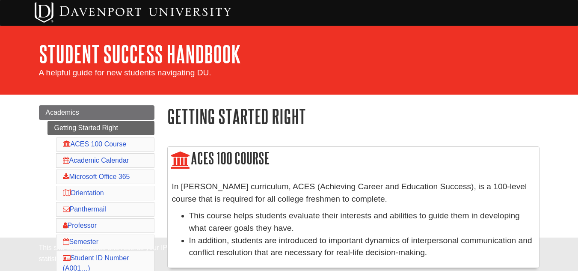  Describe the element at coordinates (133, 12) in the screenshot. I see `img: Davenport University` at that location.